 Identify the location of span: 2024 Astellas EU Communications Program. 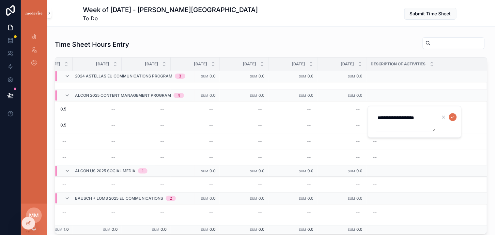
(124, 76).